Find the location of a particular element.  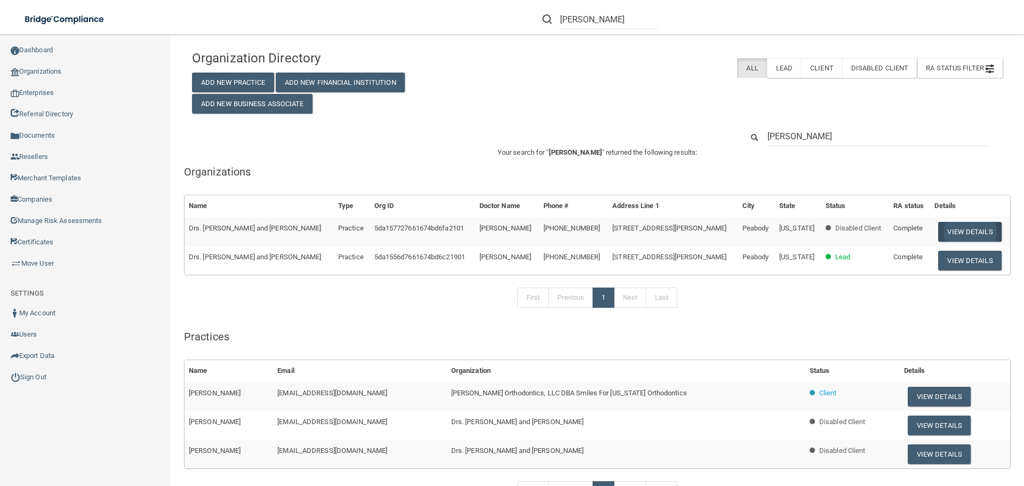

th: City is located at coordinates (757, 206).